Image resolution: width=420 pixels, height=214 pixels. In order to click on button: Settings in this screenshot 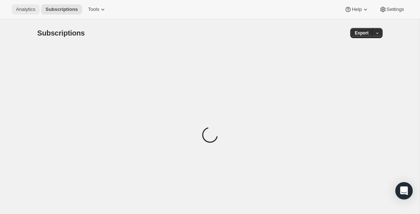, I will do `click(392, 9)`.